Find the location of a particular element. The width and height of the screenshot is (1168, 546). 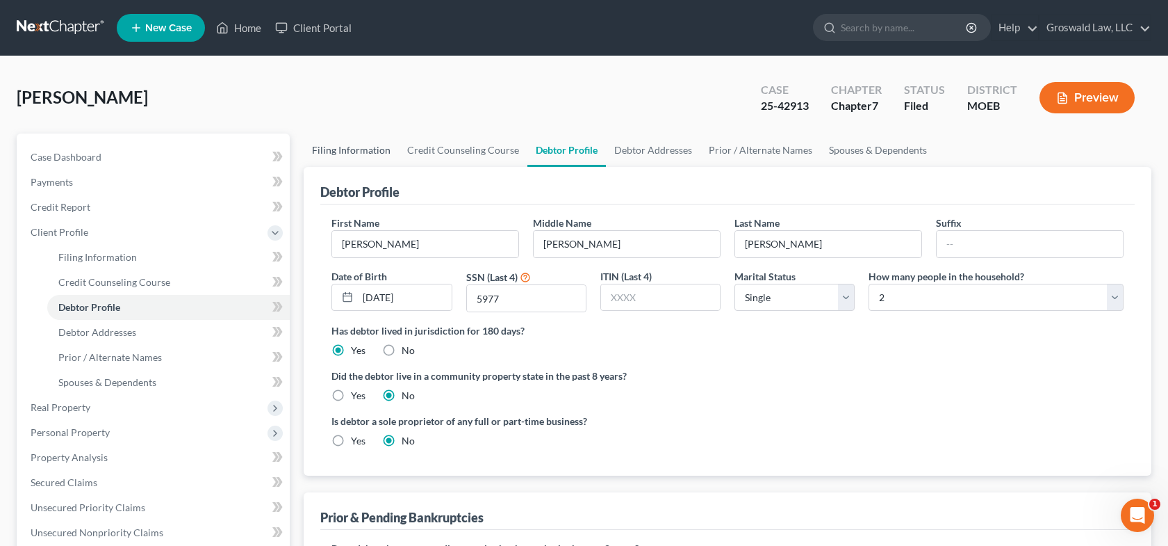

label: How many people in the household? is located at coordinates (947, 276).